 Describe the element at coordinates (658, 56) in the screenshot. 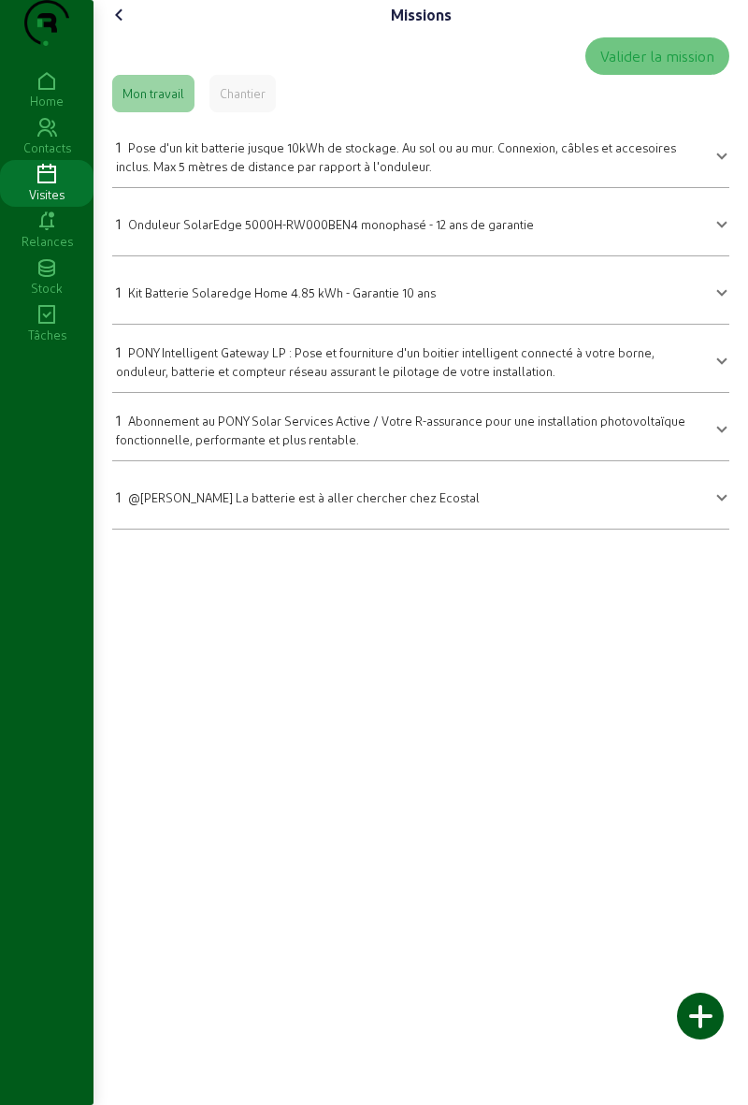

I see `div: Valider la mission` at that location.